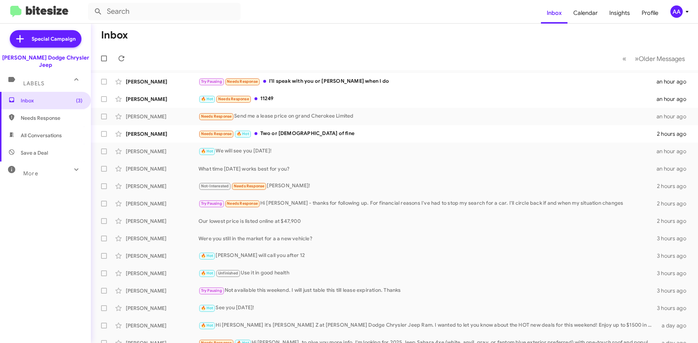 The width and height of the screenshot is (698, 343). I want to click on h1: Inbox, so click(114, 35).